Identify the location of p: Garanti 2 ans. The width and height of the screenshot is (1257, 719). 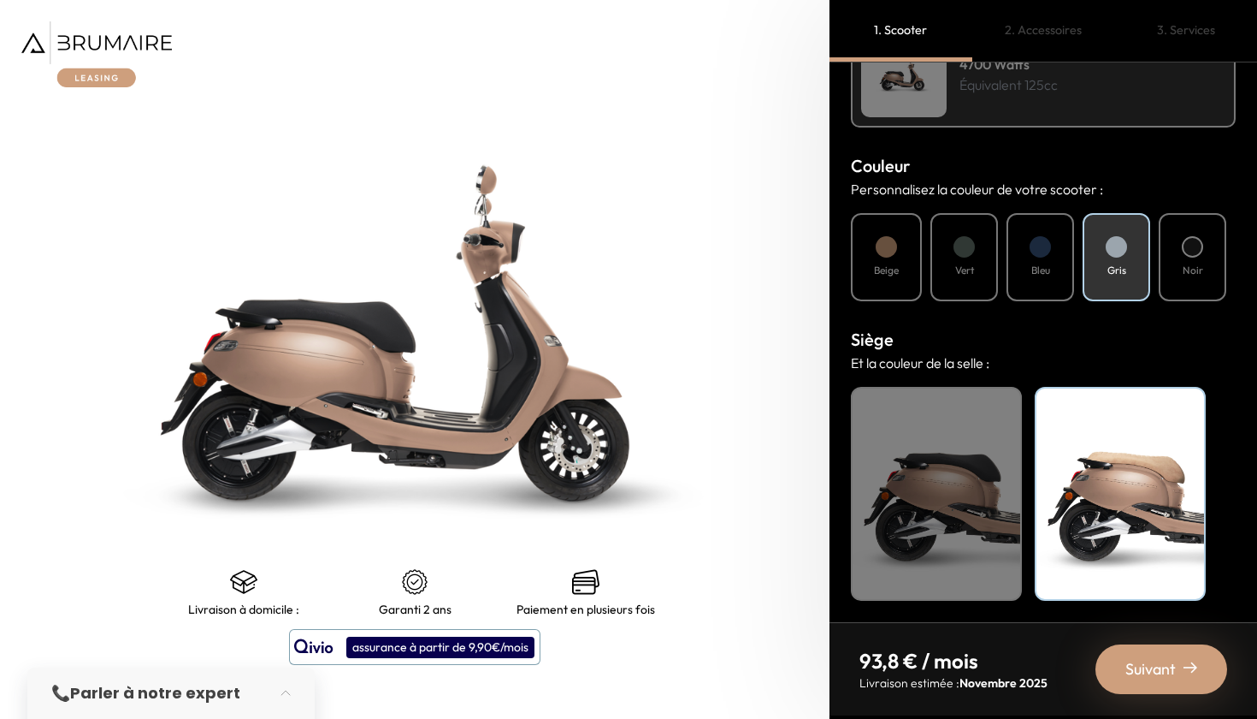
(415, 609).